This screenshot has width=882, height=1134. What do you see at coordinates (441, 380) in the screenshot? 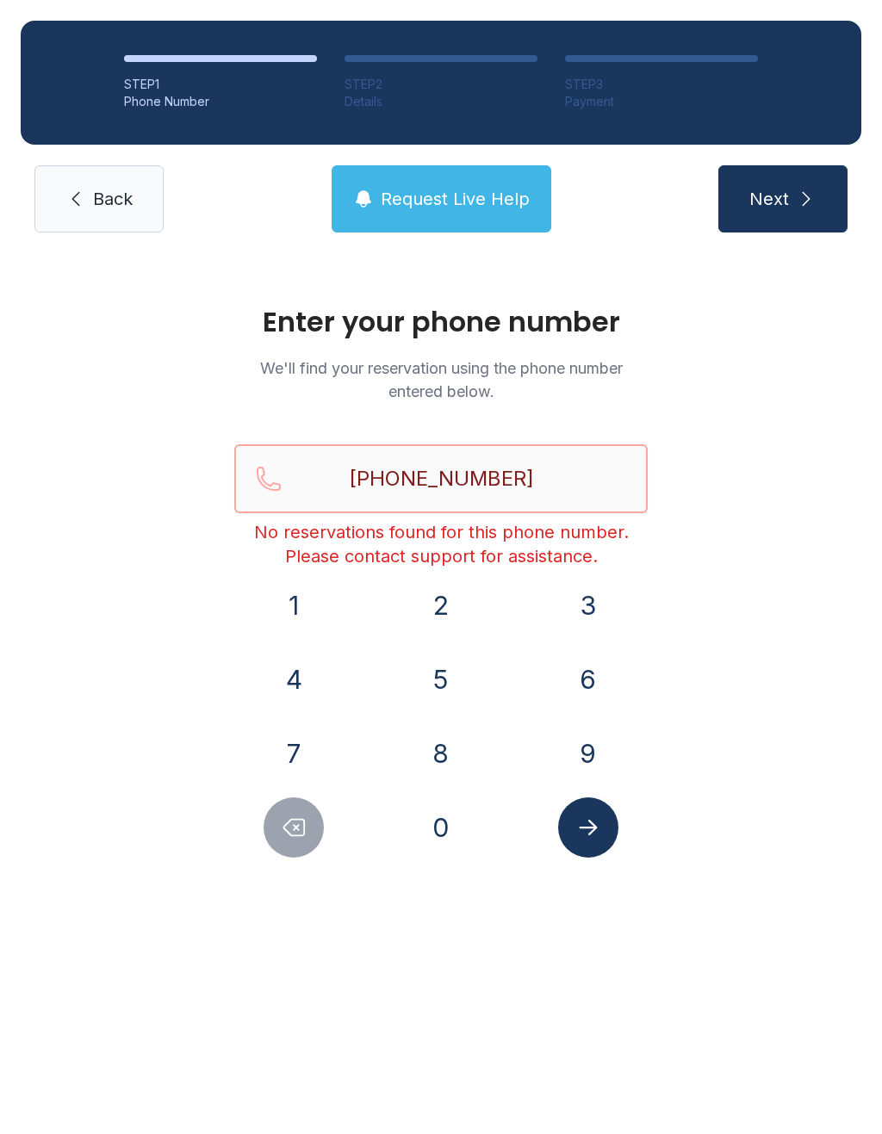
I see `p: We'll find your reservation using the phone number entered below.` at bounding box center [441, 380].